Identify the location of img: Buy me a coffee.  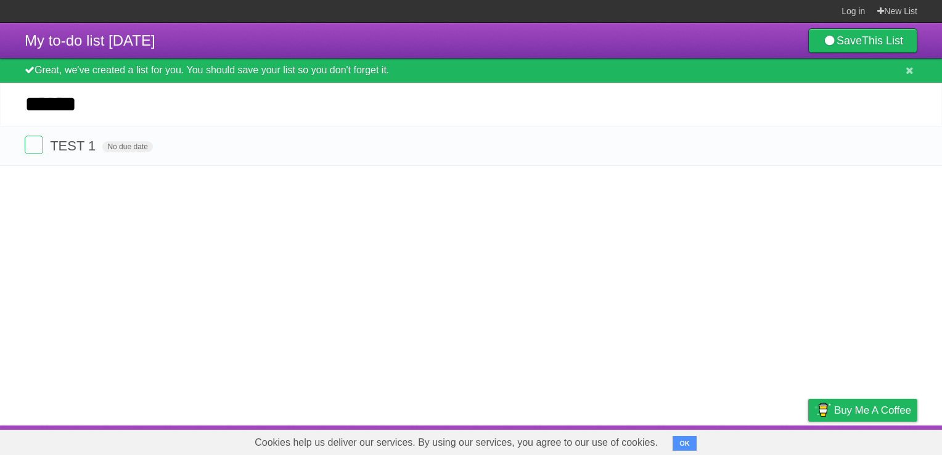
(822, 410).